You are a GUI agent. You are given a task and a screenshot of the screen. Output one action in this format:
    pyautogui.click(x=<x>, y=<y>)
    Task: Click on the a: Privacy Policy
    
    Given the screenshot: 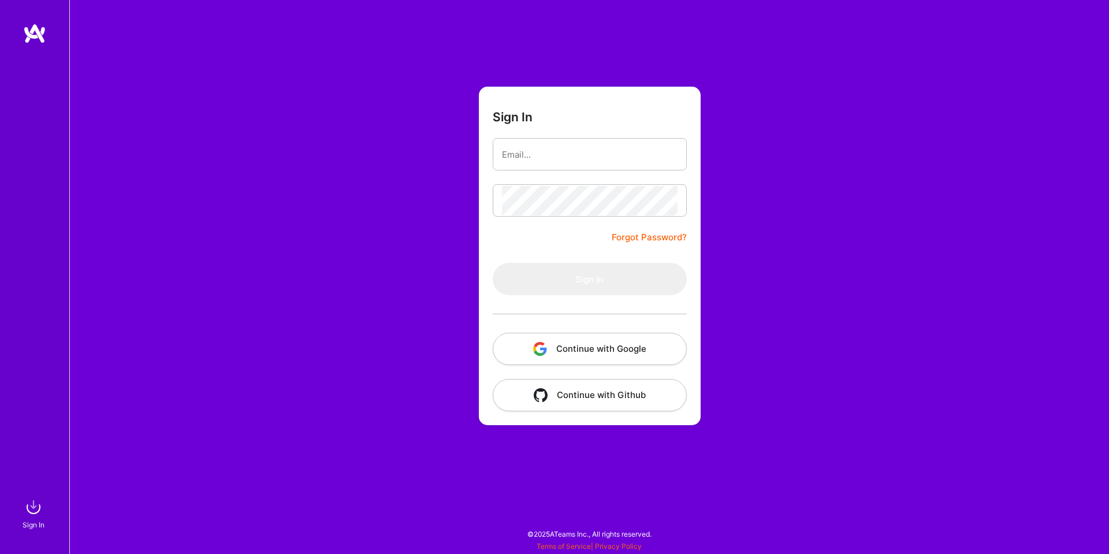 What is the action you would take?
    pyautogui.click(x=618, y=546)
    